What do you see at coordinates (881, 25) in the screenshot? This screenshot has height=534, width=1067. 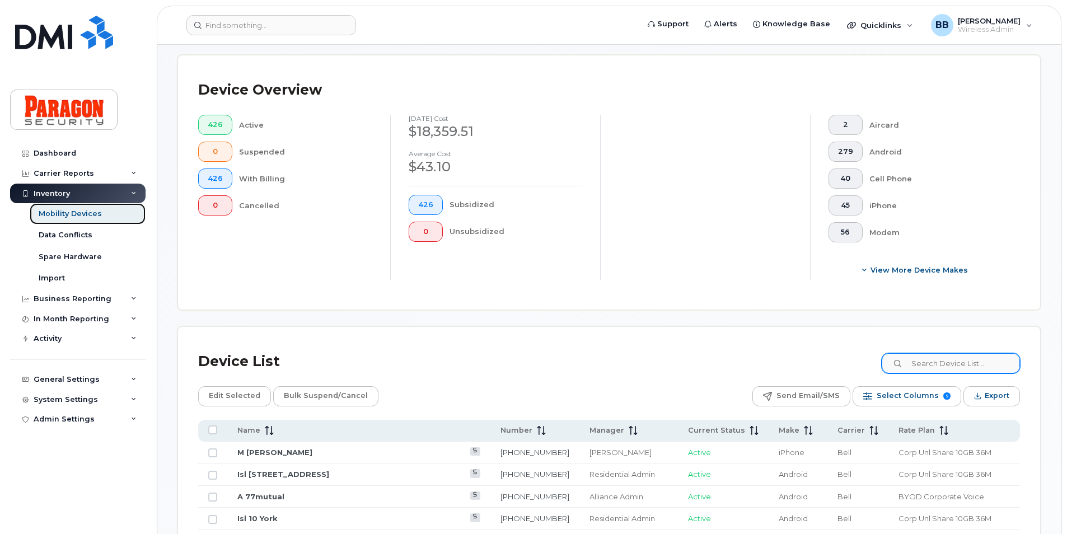 I see `span: Quicklinks` at bounding box center [881, 25].